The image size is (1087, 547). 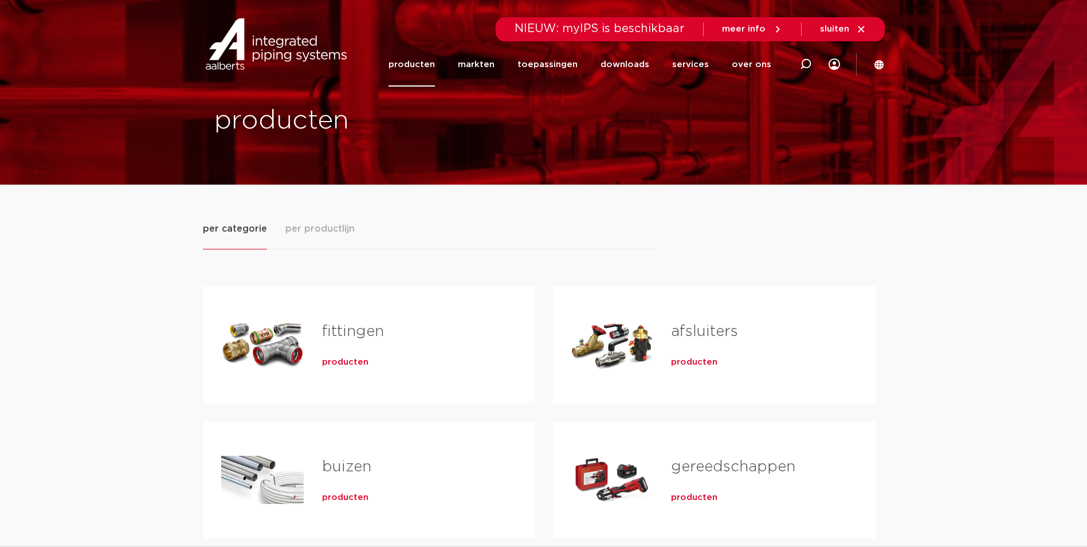 I want to click on span: sluiten, so click(x=835, y=29).